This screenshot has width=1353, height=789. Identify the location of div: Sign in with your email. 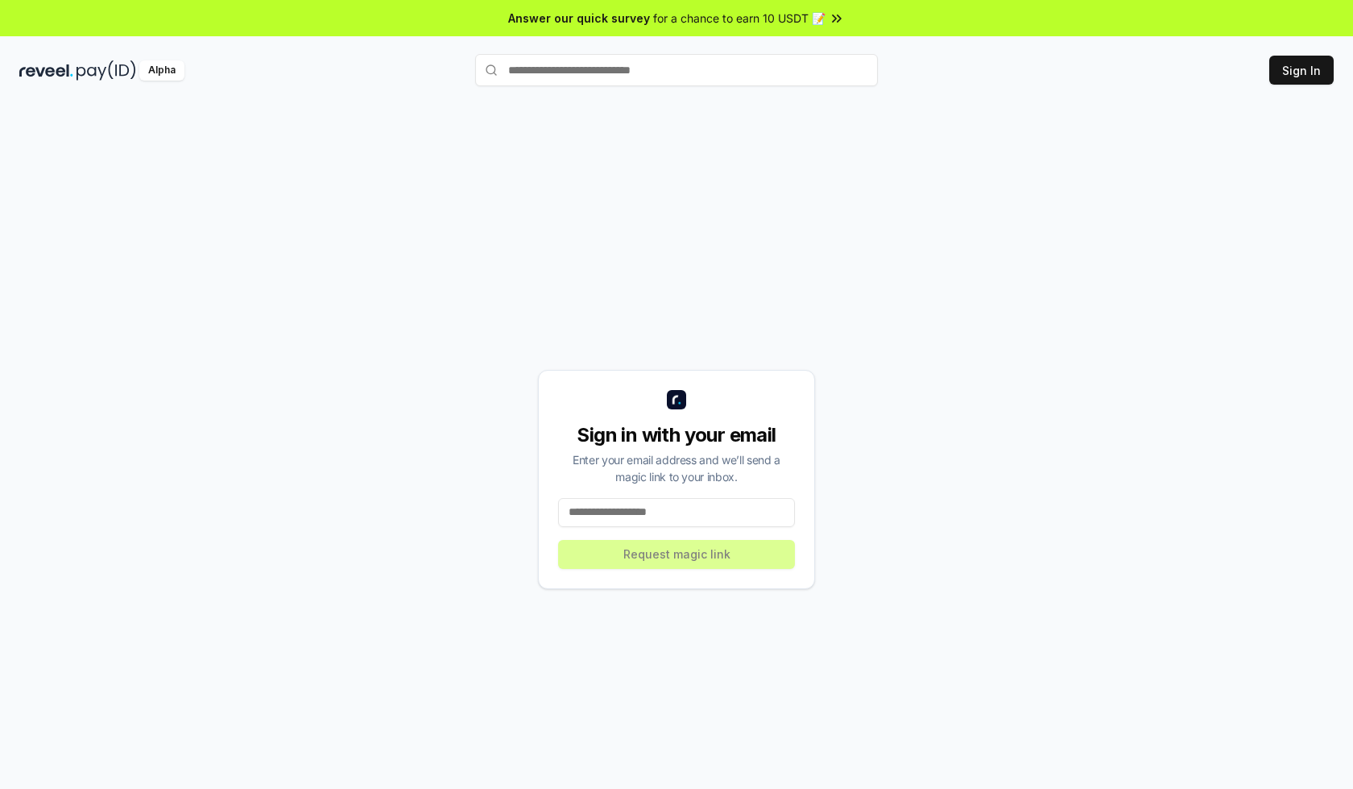
(677, 435).